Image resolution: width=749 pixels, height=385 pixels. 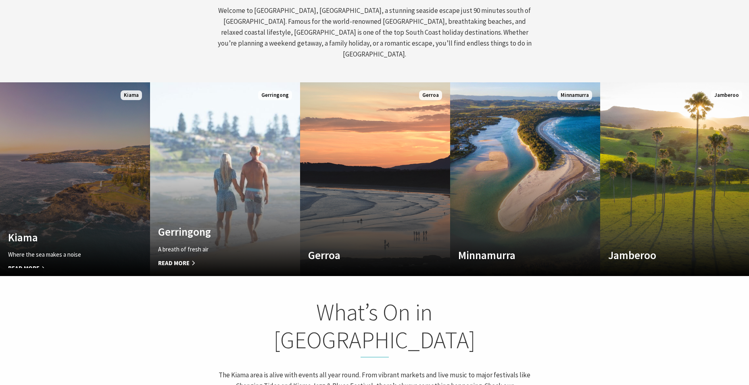 I want to click on h4: Kiama, so click(x=64, y=237).